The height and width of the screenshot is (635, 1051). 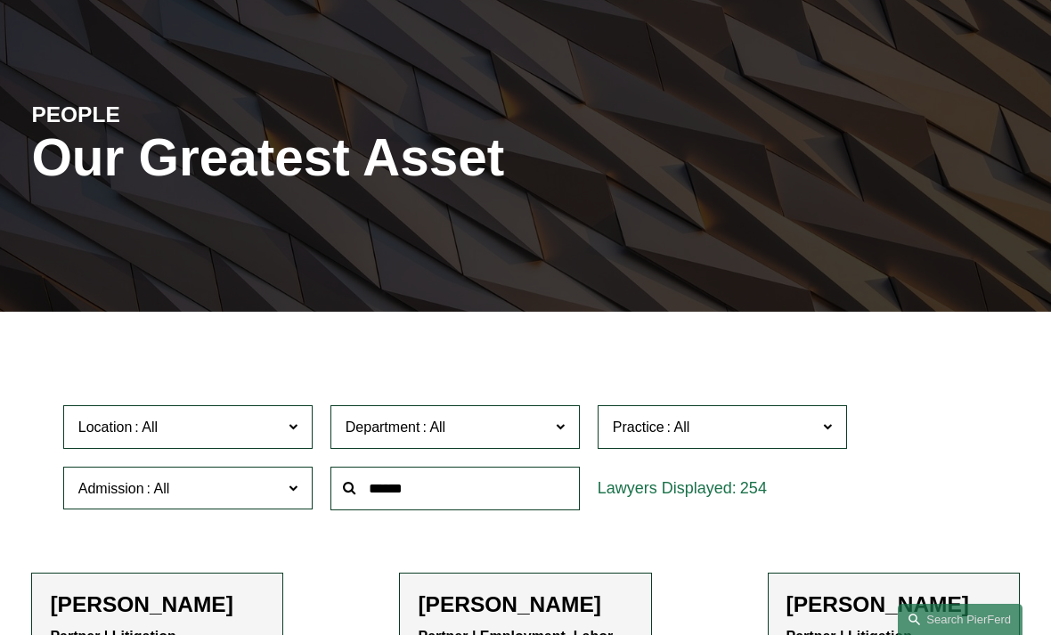 I want to click on h4: PEOPLE, so click(x=154, y=114).